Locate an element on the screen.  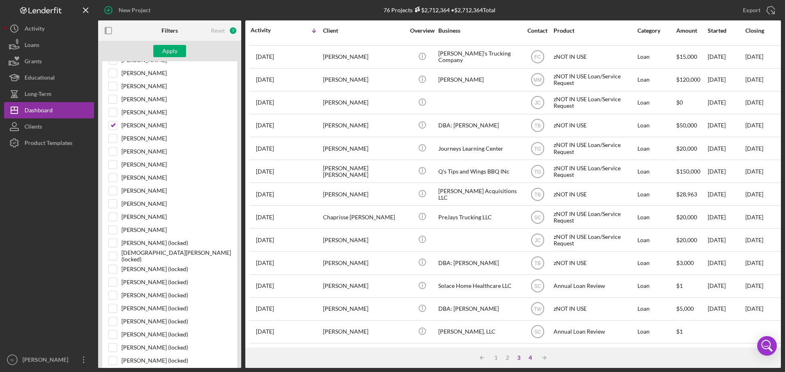
time: 2021-12-03 23:10 is located at coordinates (265, 286).